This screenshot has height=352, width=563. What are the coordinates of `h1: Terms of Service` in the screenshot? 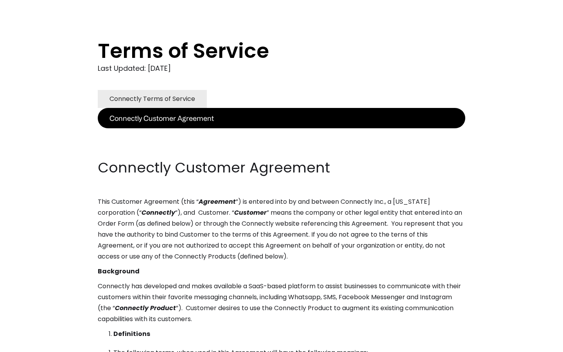 It's located at (266, 51).